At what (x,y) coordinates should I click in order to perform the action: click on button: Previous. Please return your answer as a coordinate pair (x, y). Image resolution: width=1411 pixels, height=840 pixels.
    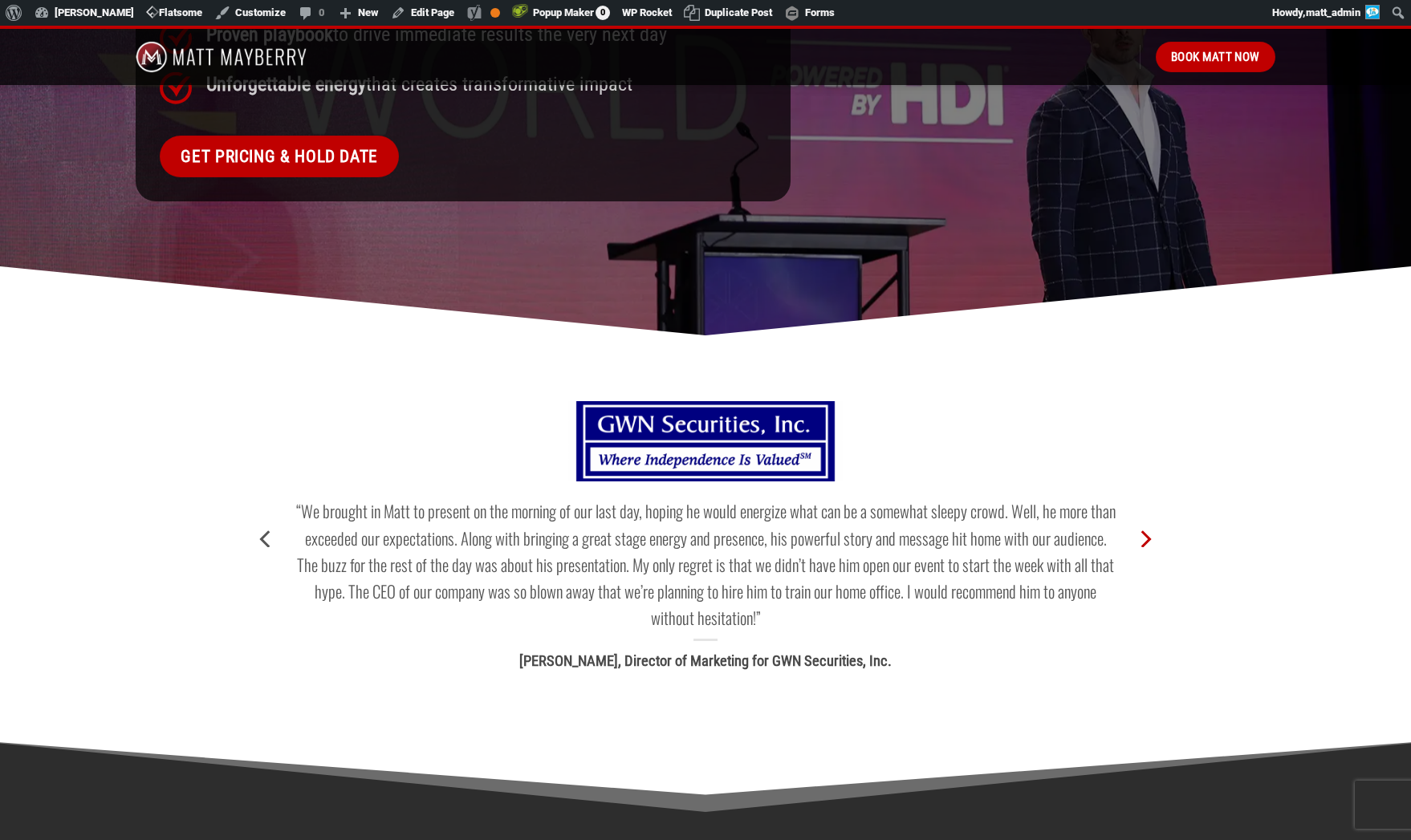
    Looking at the image, I should click on (266, 539).